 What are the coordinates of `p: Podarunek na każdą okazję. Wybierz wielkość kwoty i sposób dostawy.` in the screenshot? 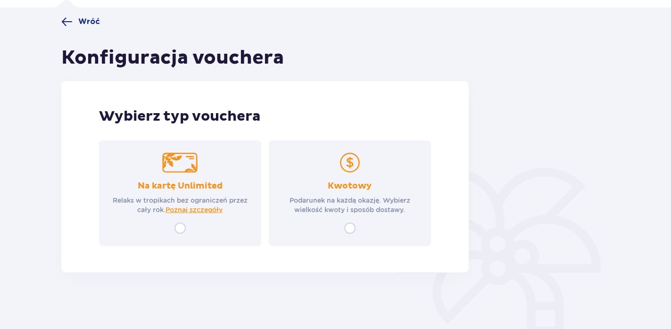 It's located at (350, 205).